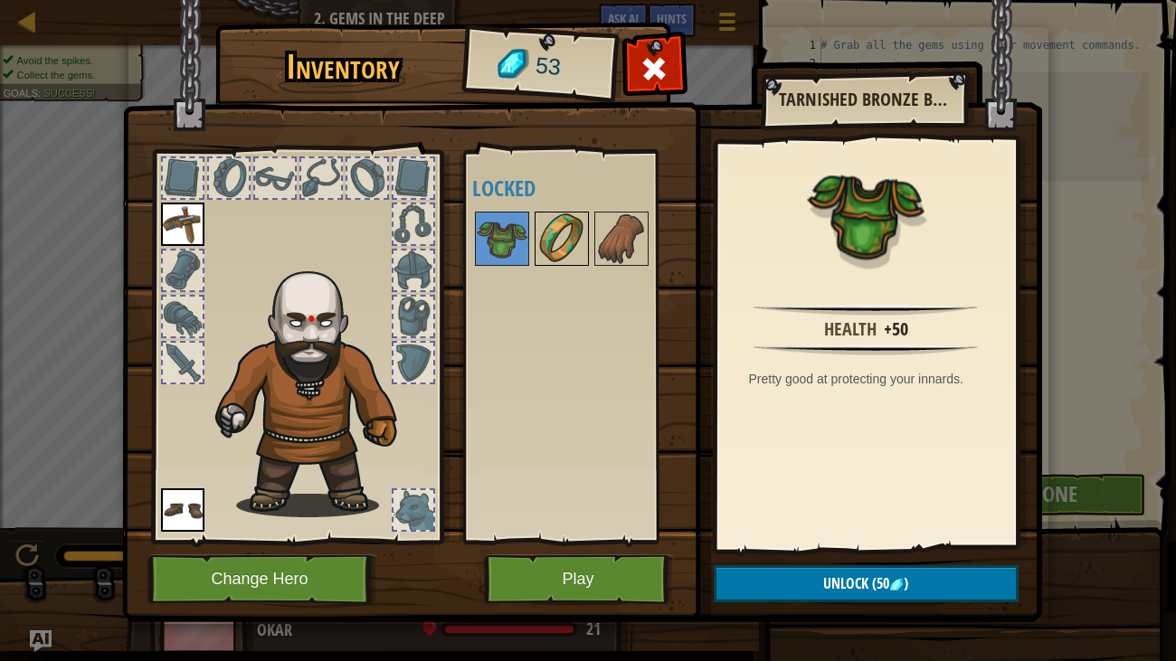  What do you see at coordinates (846, 584) in the screenshot?
I see `span: Unlock` at bounding box center [846, 584].